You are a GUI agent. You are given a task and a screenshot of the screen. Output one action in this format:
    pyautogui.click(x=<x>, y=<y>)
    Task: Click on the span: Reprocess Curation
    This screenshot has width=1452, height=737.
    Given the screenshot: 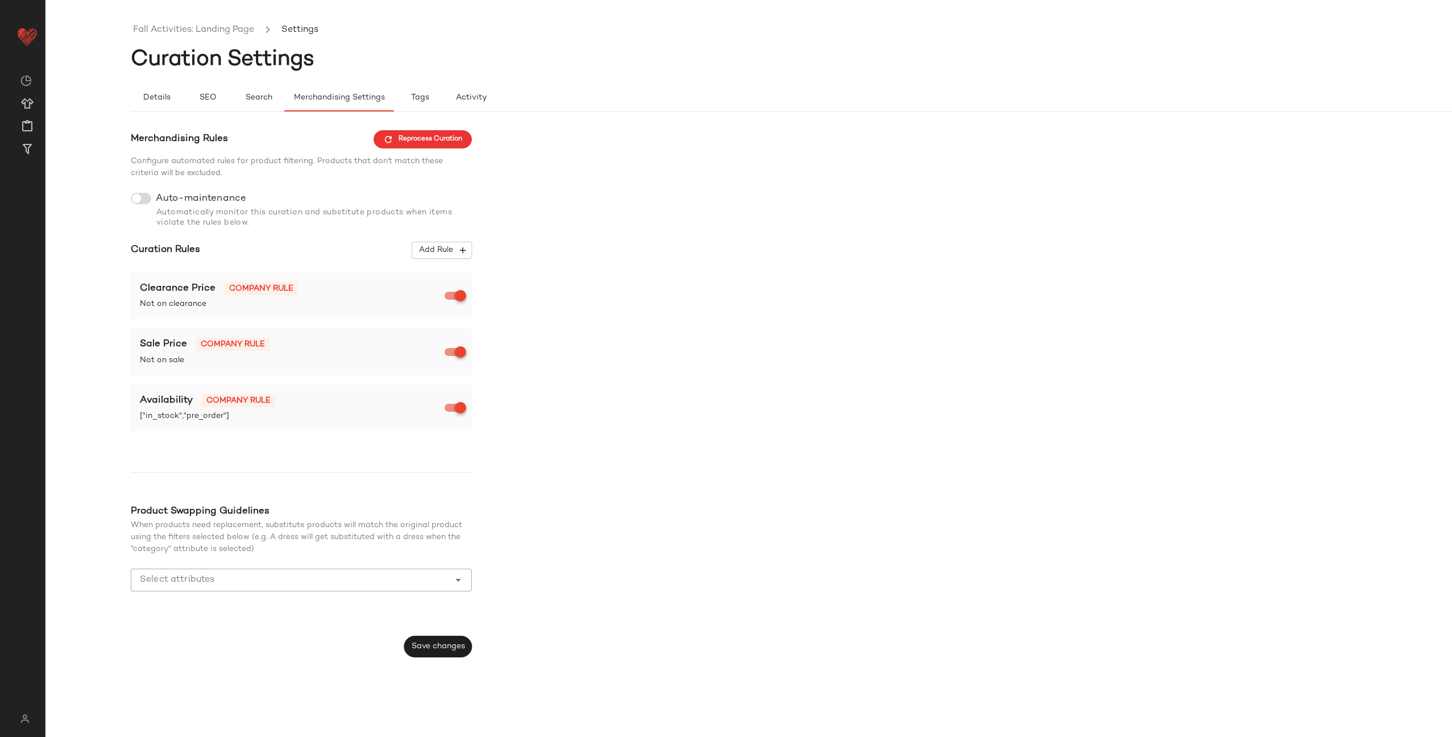 What is the action you would take?
    pyautogui.click(x=422, y=139)
    